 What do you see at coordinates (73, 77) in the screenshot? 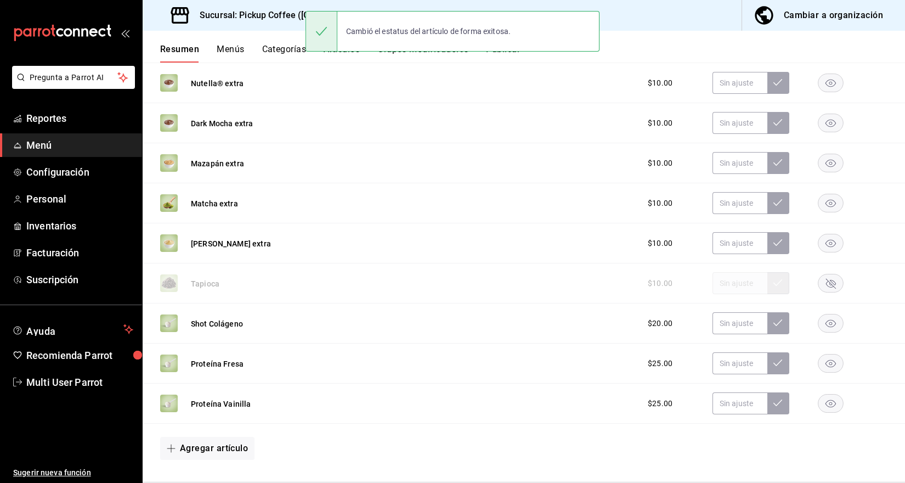
I see `button: Pregunta a Parrot AI` at bounding box center [73, 77].